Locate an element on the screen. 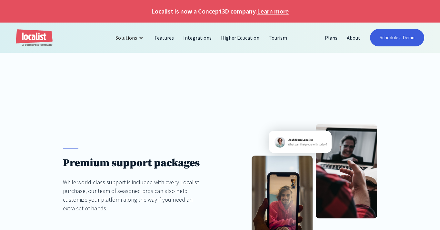 The image size is (440, 230). a: Plans is located at coordinates (331, 38).